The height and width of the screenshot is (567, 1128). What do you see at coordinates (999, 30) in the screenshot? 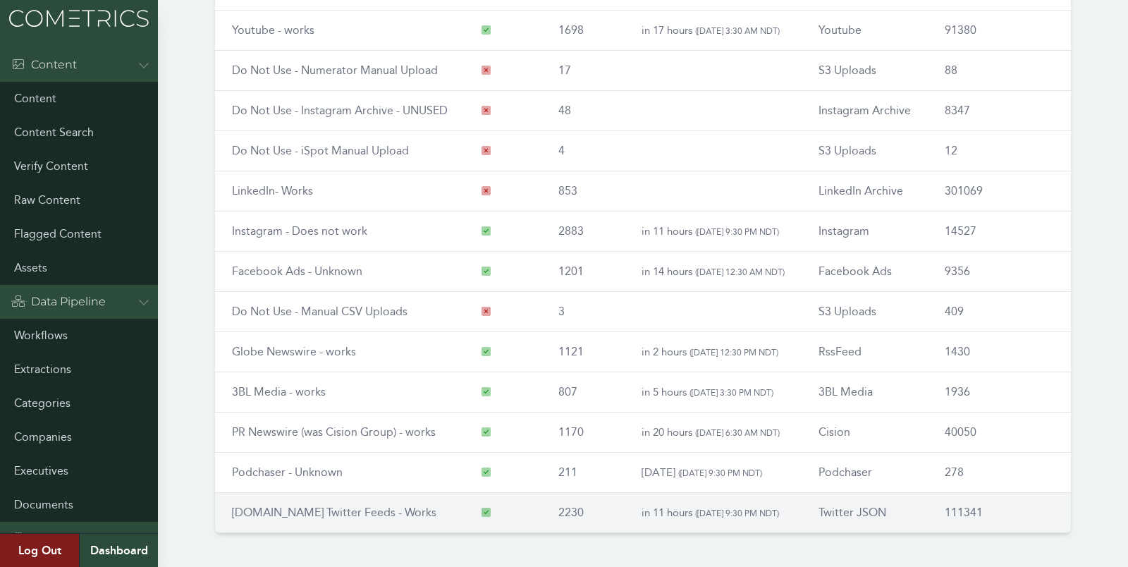
I see `td: 91380` at bounding box center [999, 30].